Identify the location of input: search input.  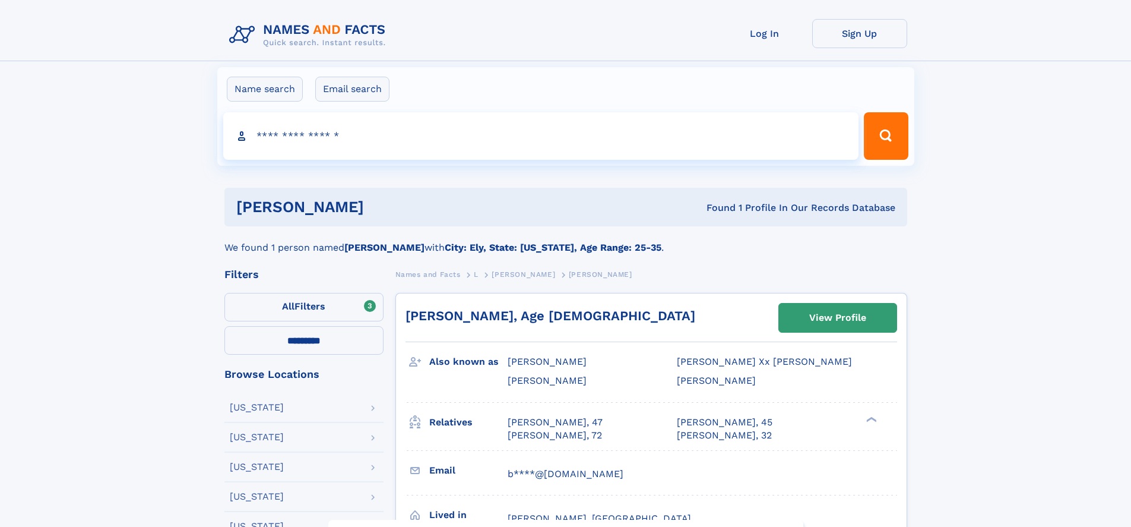
(541, 136).